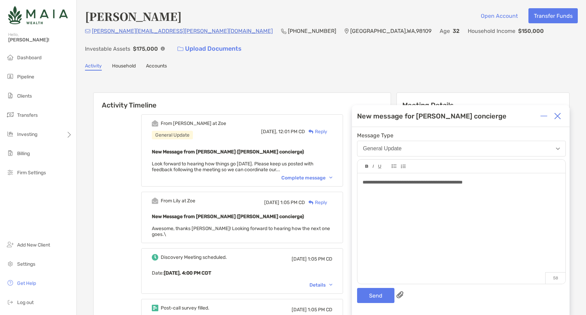 The height and width of the screenshot is (315, 586). Describe the element at coordinates (461, 135) in the screenshot. I see `span: Message Type` at that location.